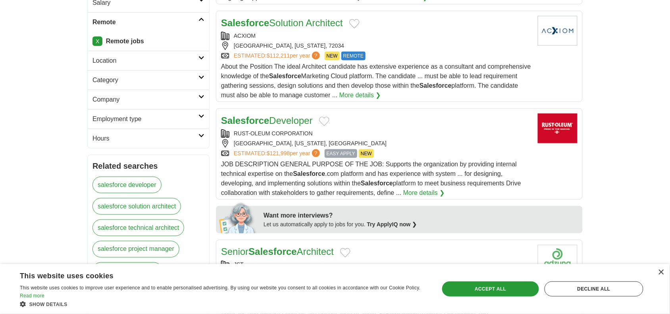 This screenshot has height=314, width=670. Describe the element at coordinates (558, 260) in the screenshot. I see `img: Company logo` at that location.